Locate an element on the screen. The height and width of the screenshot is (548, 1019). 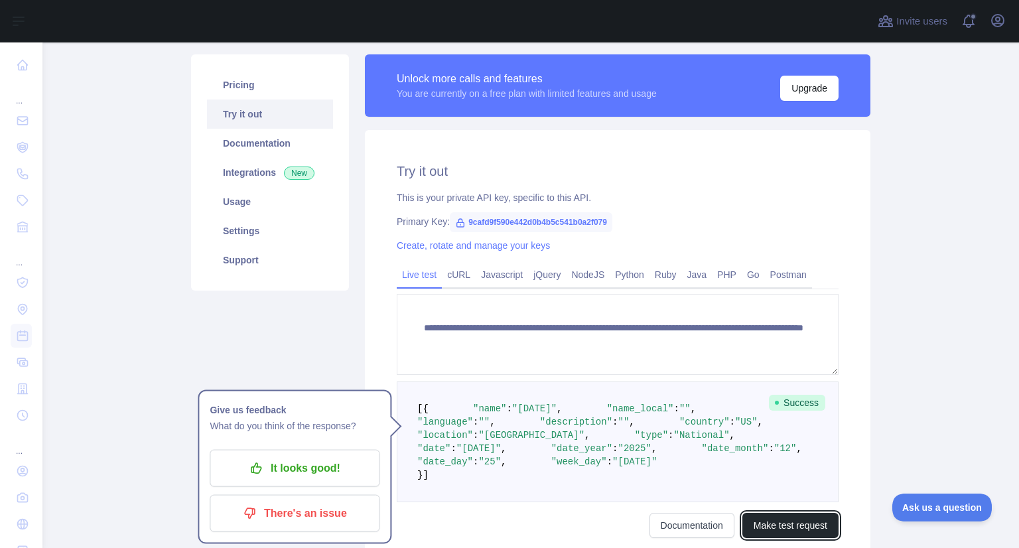
span: "week_day" is located at coordinates (579, 462).